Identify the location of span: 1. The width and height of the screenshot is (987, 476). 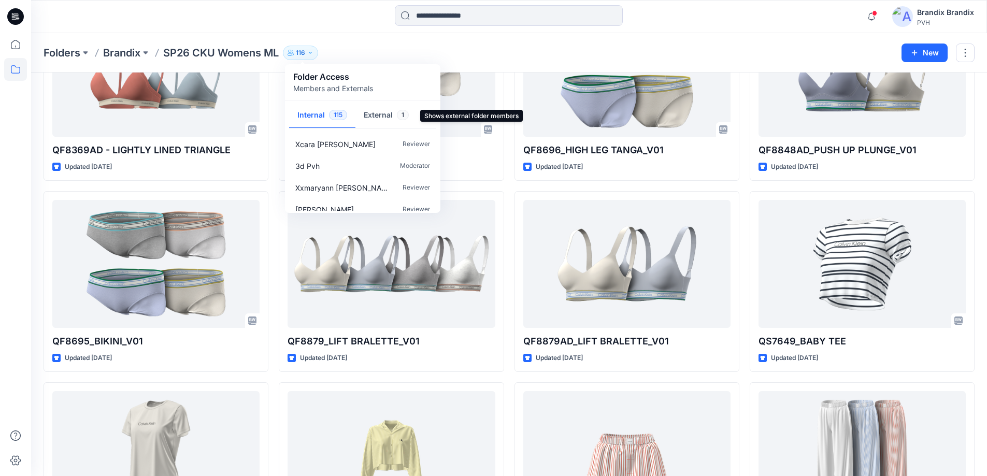
(403, 115).